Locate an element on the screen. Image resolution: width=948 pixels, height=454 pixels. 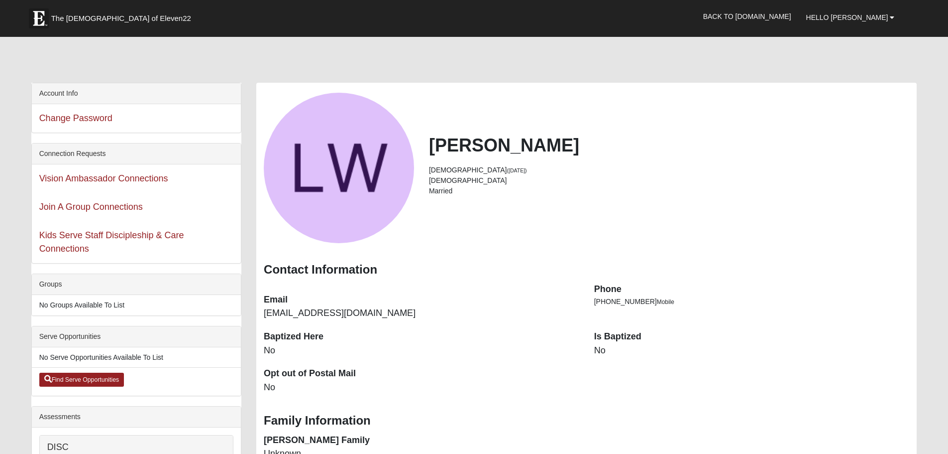
h3: Contact Information is located at coordinates (587, 269).